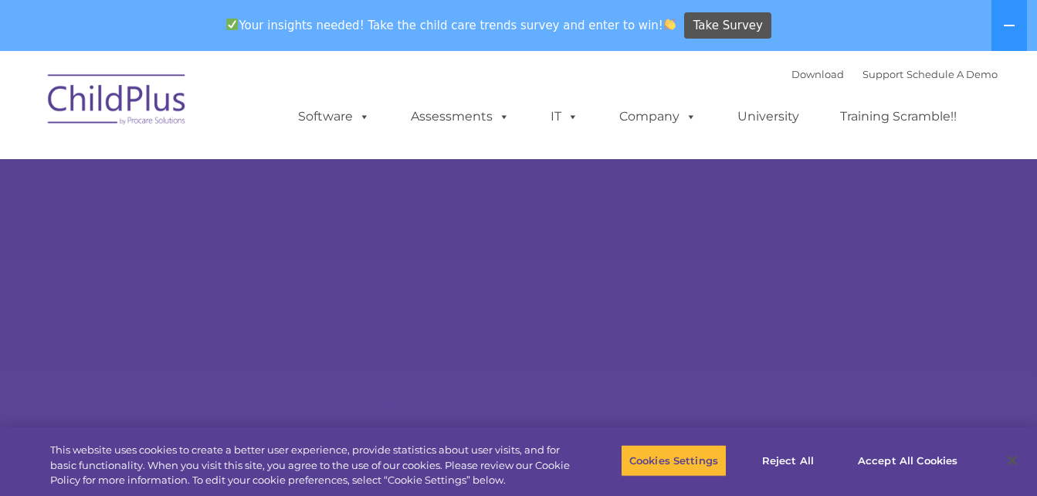 The height and width of the screenshot is (496, 1037). I want to click on a: Software, so click(334, 117).